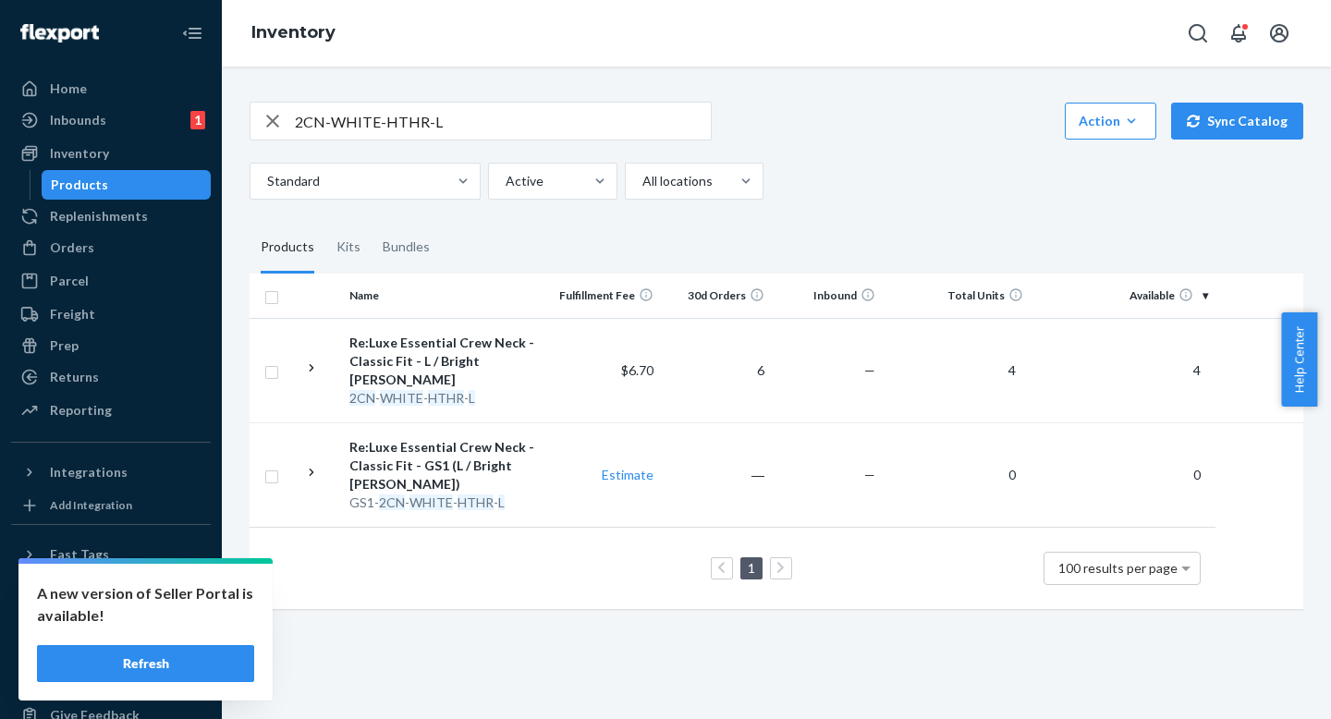 Image resolution: width=1331 pixels, height=719 pixels. What do you see at coordinates (111, 410) in the screenshot?
I see `a: Reporting` at bounding box center [111, 410].